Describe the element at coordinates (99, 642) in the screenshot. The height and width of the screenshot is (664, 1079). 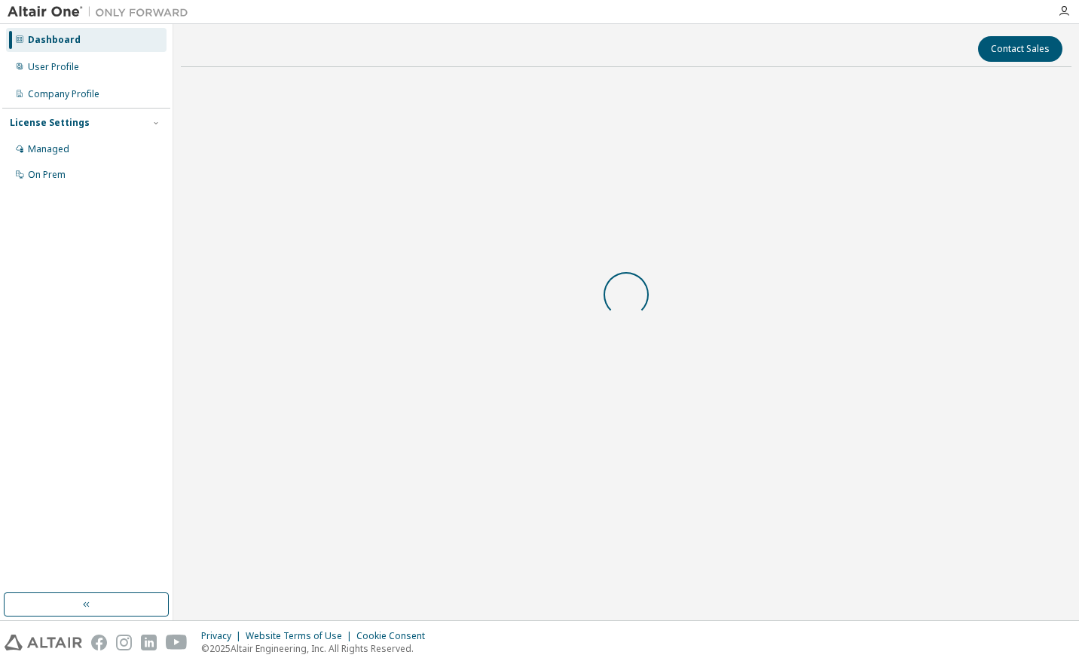
I see `img: facebook.svg` at that location.